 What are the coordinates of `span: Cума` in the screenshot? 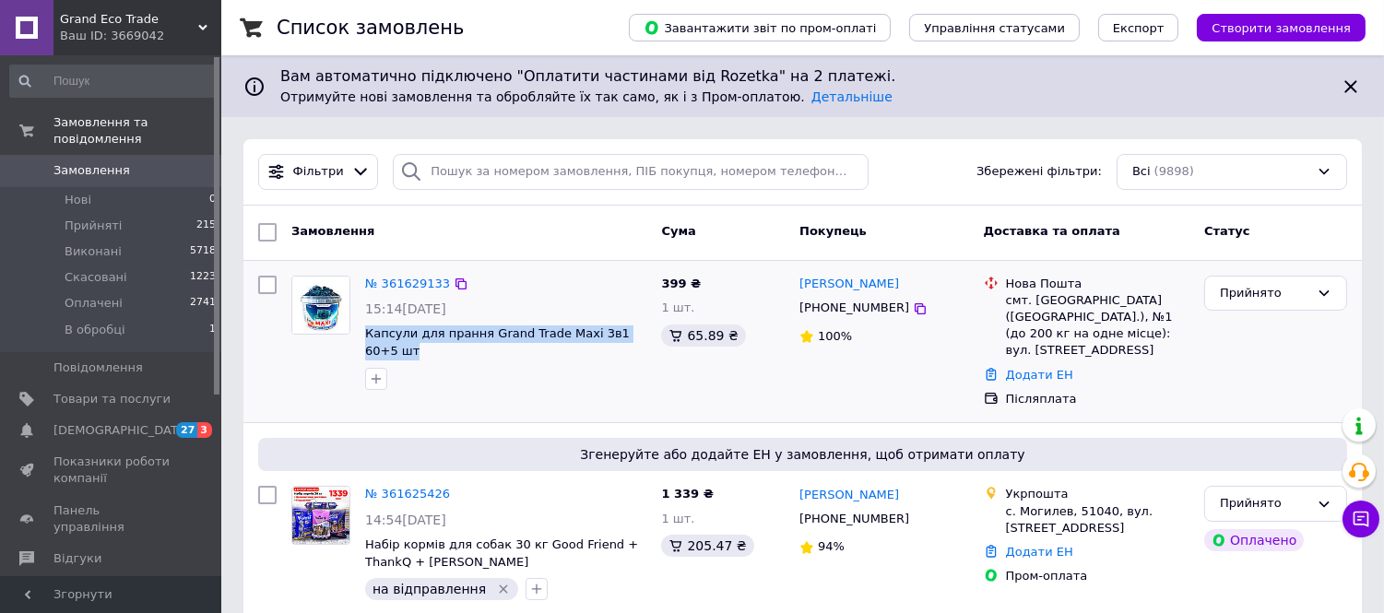 It's located at (678, 230).